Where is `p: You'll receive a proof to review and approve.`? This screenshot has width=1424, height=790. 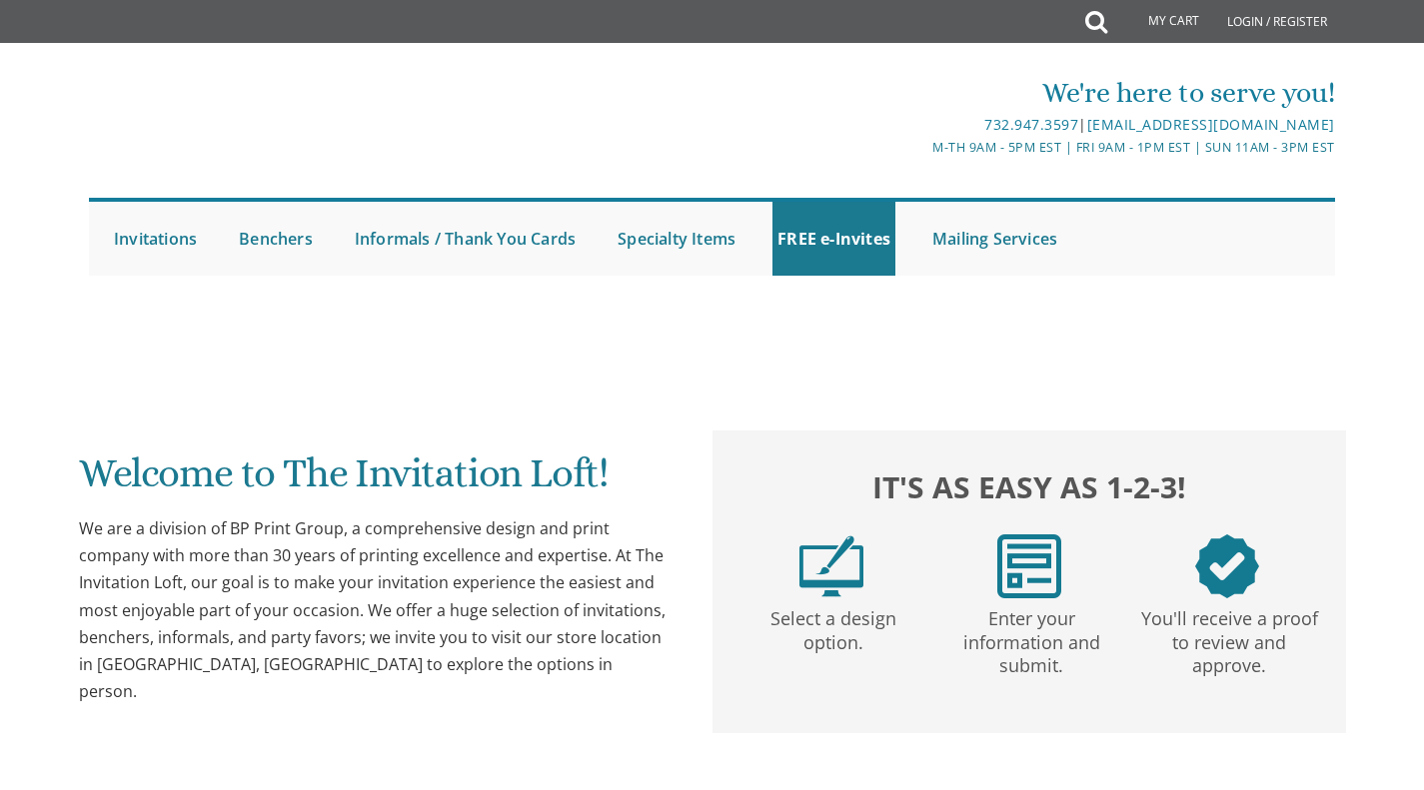 p: You'll receive a proof to review and approve. is located at coordinates (1229, 639).